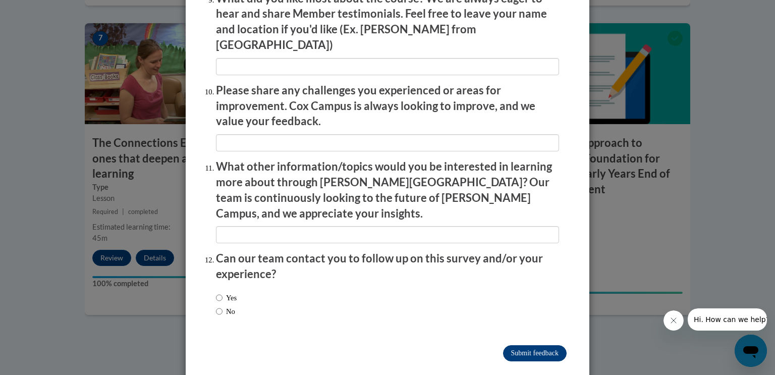 The width and height of the screenshot is (775, 375). Describe the element at coordinates (388, 190) in the screenshot. I see `p: What other information/topics would you be interested in learning more about through [PERSON_NAME...` at that location.